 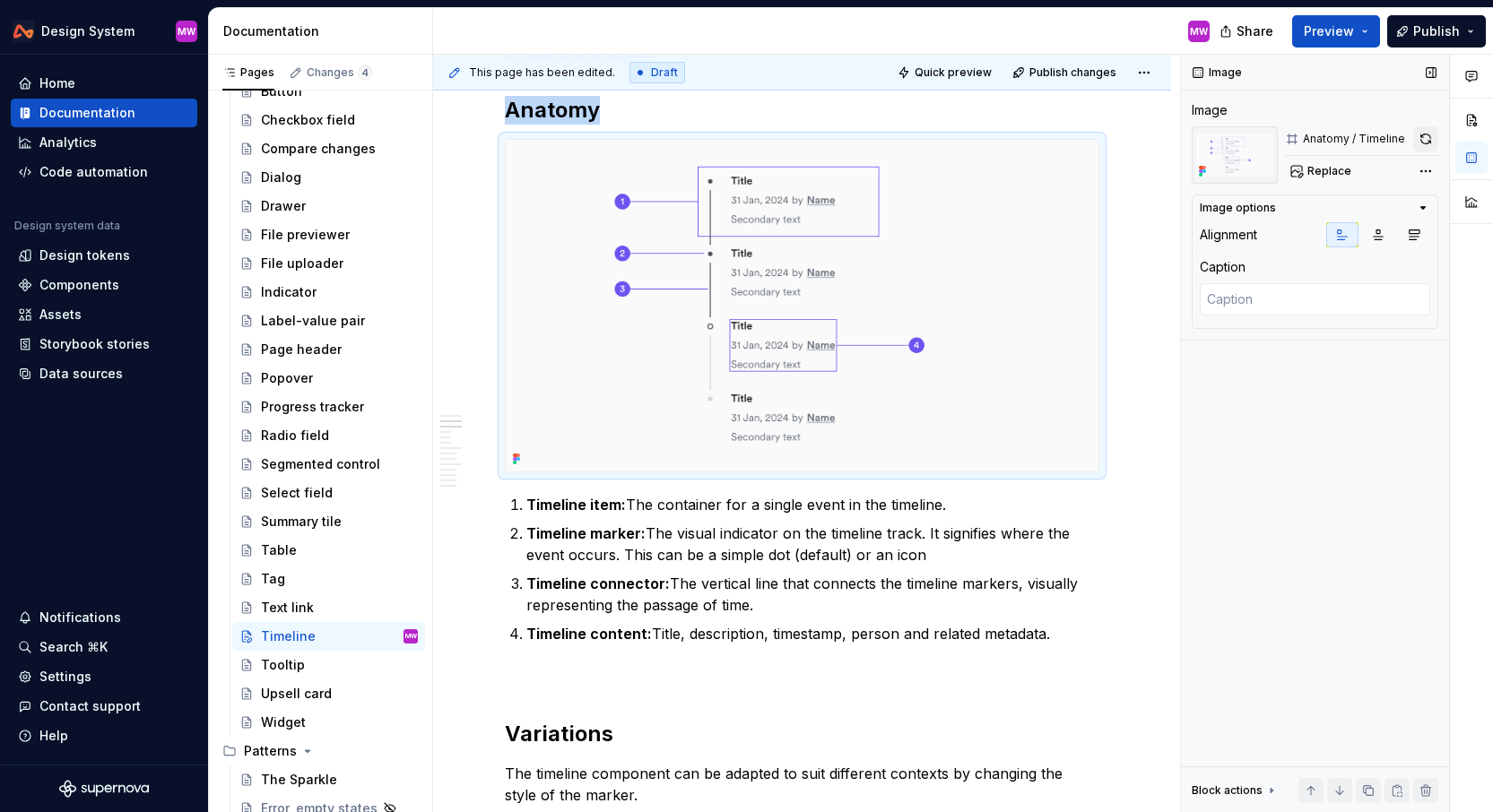 What do you see at coordinates (287, 378) in the screenshot?
I see `div: Popover` at bounding box center [287, 378].